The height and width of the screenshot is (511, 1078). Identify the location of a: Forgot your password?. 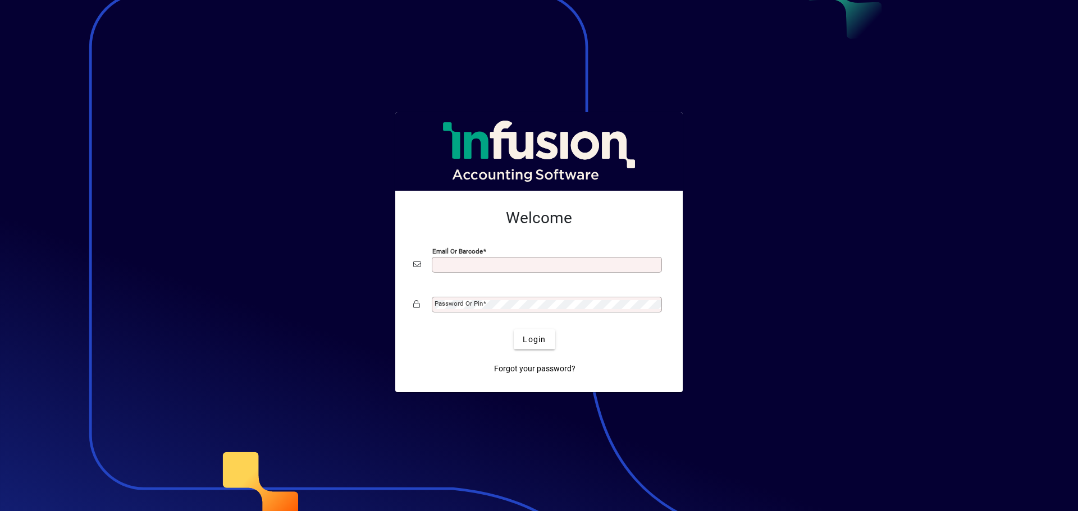
(534, 369).